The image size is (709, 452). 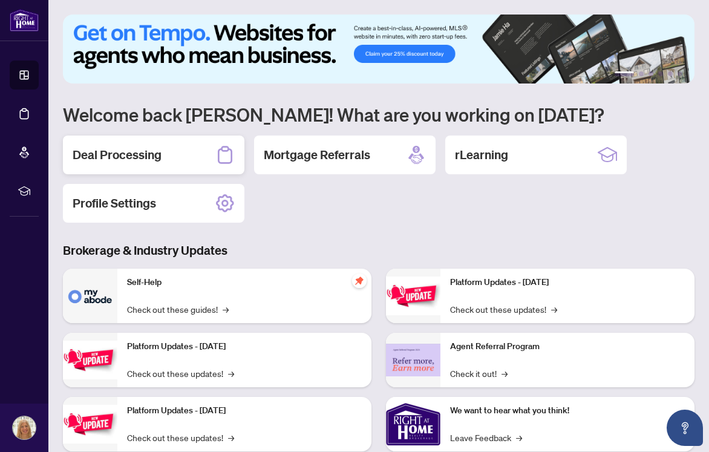 What do you see at coordinates (90, 296) in the screenshot?
I see `img: Self-Help` at bounding box center [90, 296].